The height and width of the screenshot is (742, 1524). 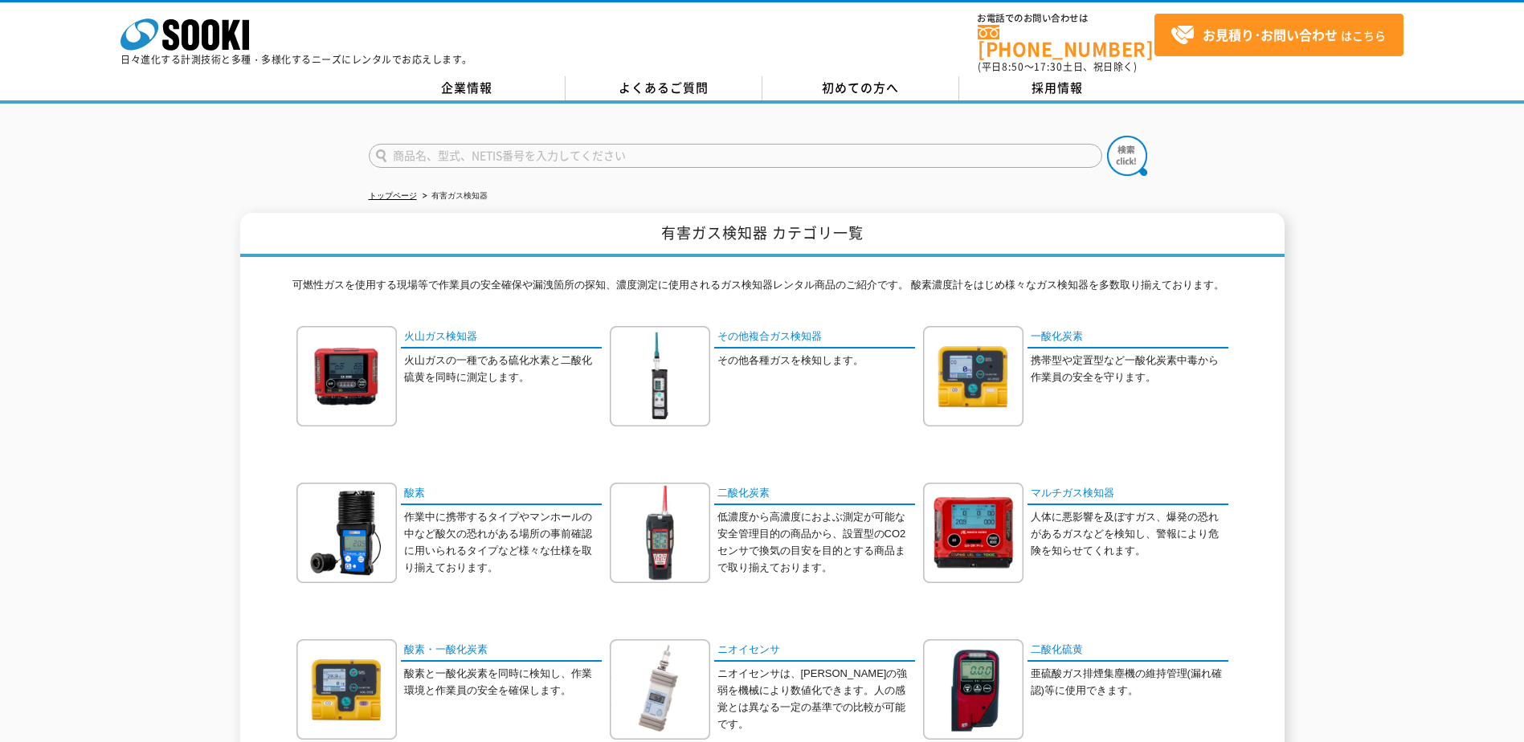 What do you see at coordinates (1129, 534) in the screenshot?
I see `p: 人体に悪影響を及ぼすガス、爆発の恐れがあるガスなどを検知し、警報により危険を知らせてくれます。` at bounding box center [1129, 534].